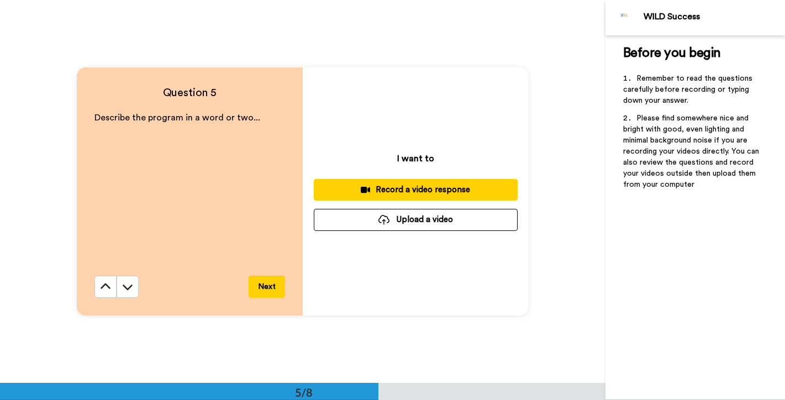 The width and height of the screenshot is (785, 400). I want to click on img: Profile Image, so click(625, 18).